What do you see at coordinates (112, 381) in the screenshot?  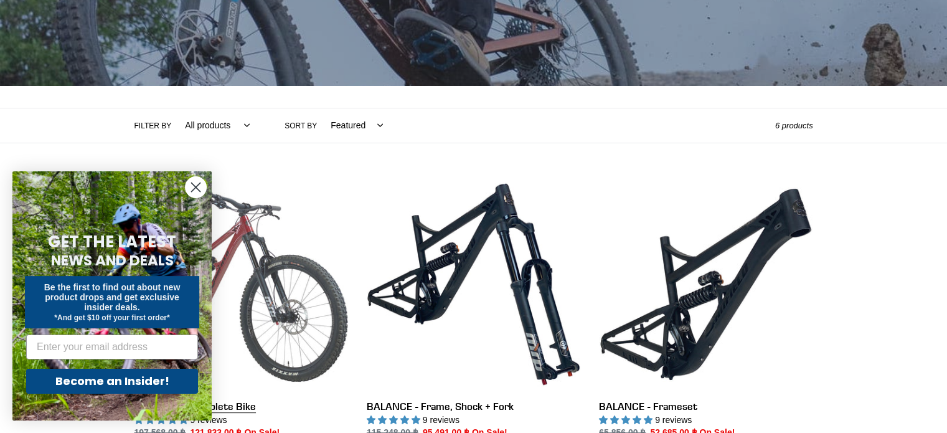 I see `button: Become an Insider!` at bounding box center [112, 381].